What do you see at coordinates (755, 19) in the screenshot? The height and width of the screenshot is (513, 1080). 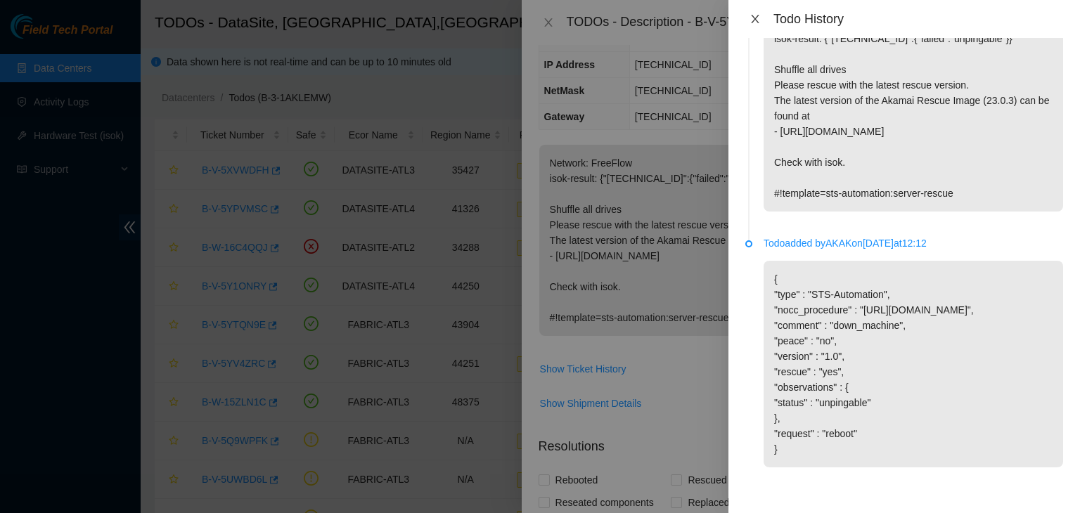 I see `button: Close` at bounding box center [755, 19].